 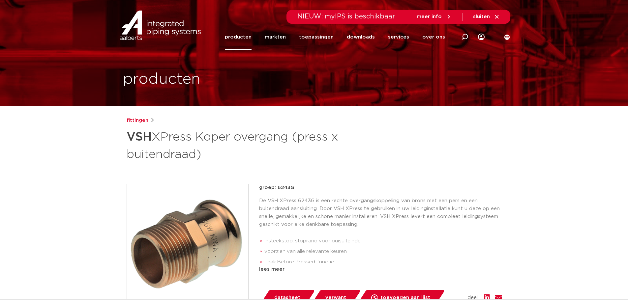 I want to click on li: voorzien van alle relevante keuren, so click(x=383, y=252).